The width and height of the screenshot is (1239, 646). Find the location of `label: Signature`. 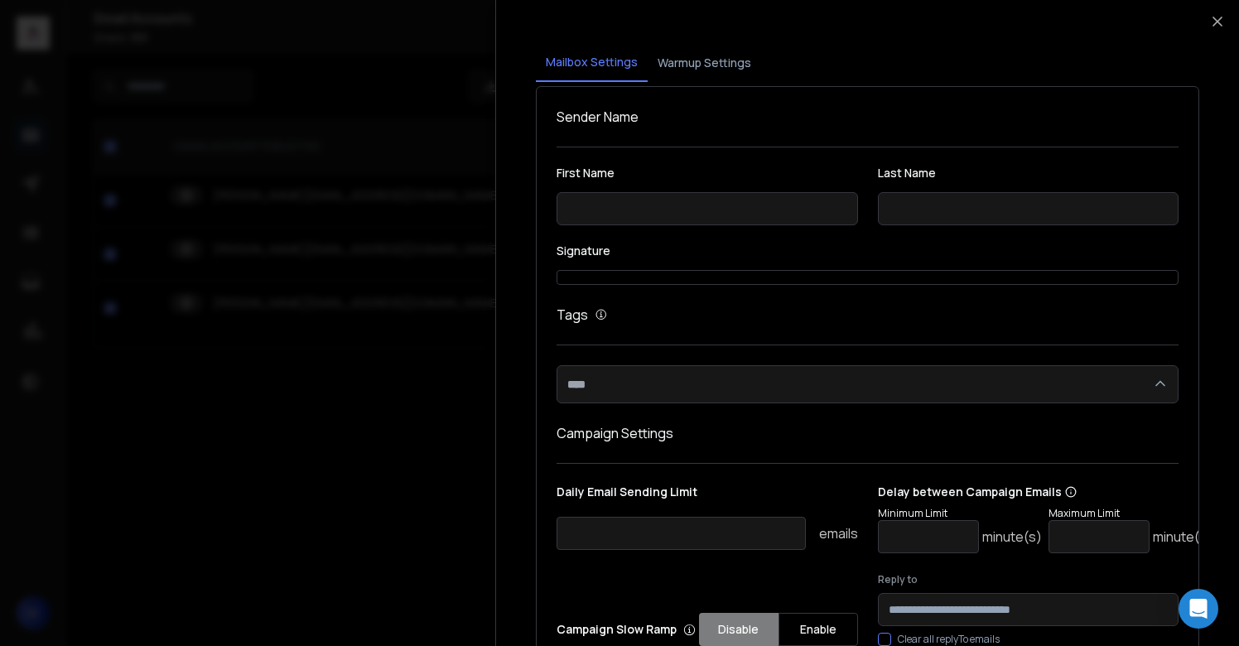

label: Signature is located at coordinates (867, 251).